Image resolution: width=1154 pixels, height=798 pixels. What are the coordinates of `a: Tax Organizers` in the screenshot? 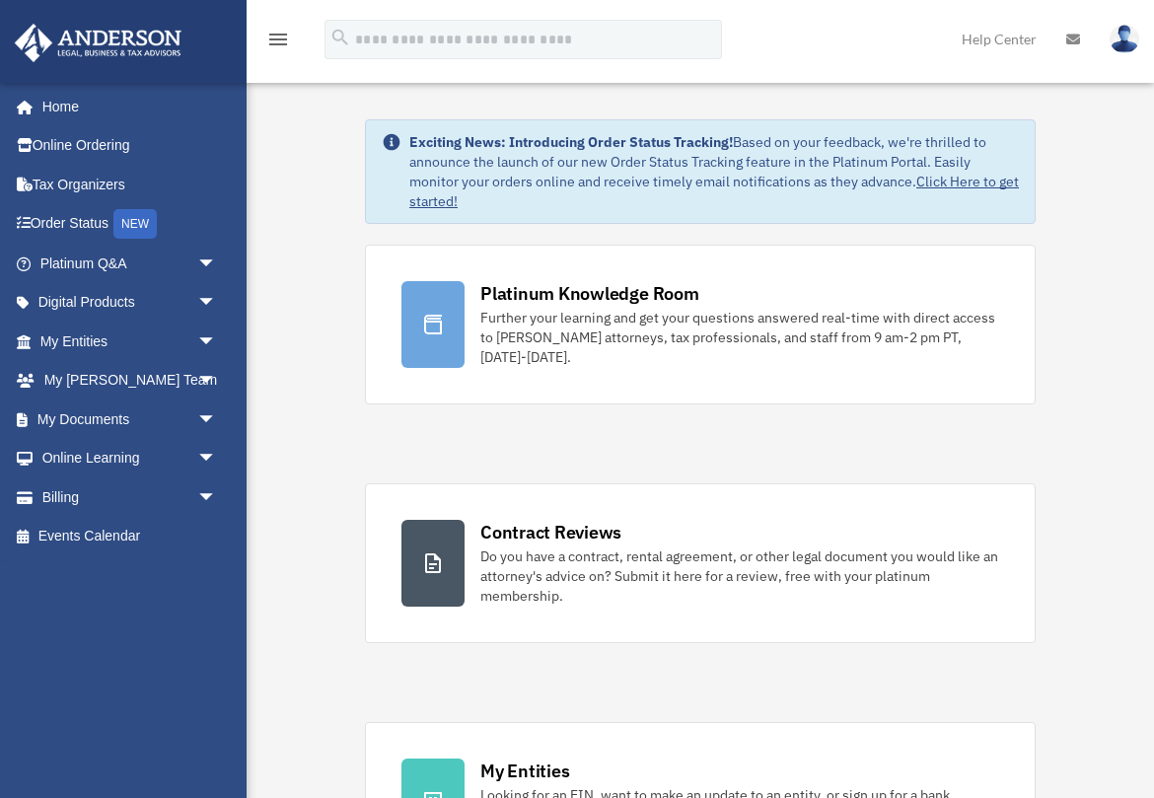 It's located at (130, 184).